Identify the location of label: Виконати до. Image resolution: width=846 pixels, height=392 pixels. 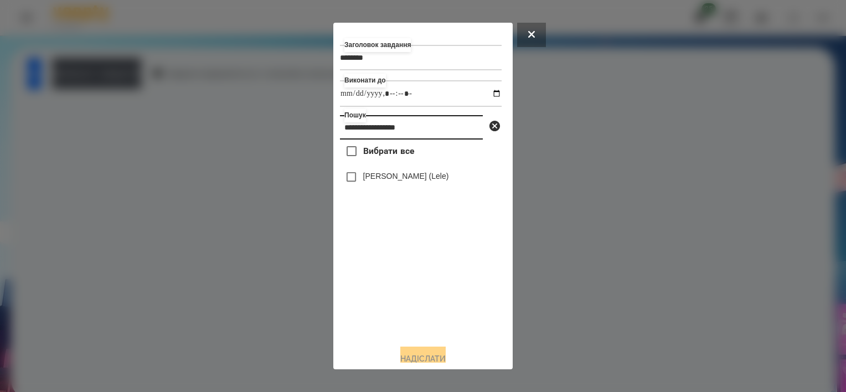
(365, 80).